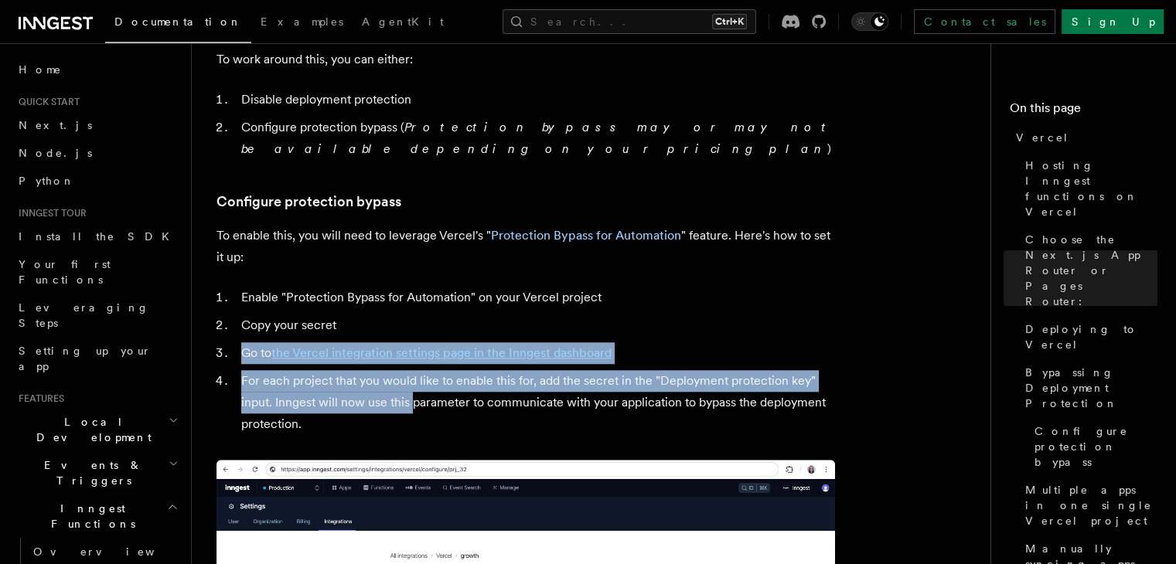 This screenshot has height=564, width=1176. I want to click on a: Deploying to Vercel, so click(1087, 337).